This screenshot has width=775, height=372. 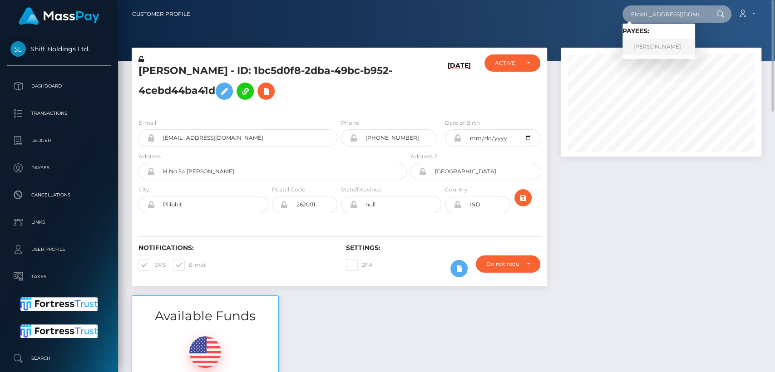 I want to click on a: Transactions, so click(x=59, y=113).